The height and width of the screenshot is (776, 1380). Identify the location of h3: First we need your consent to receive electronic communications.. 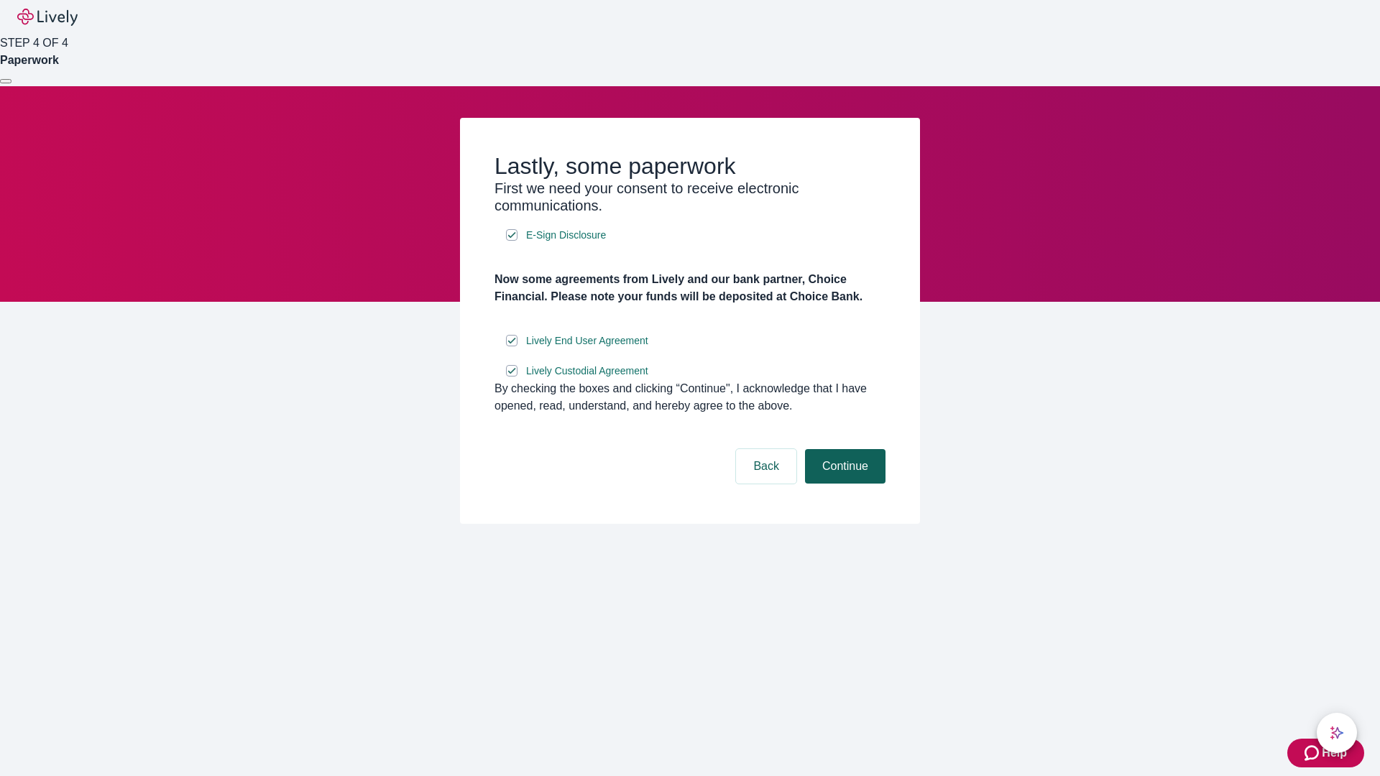
(690, 197).